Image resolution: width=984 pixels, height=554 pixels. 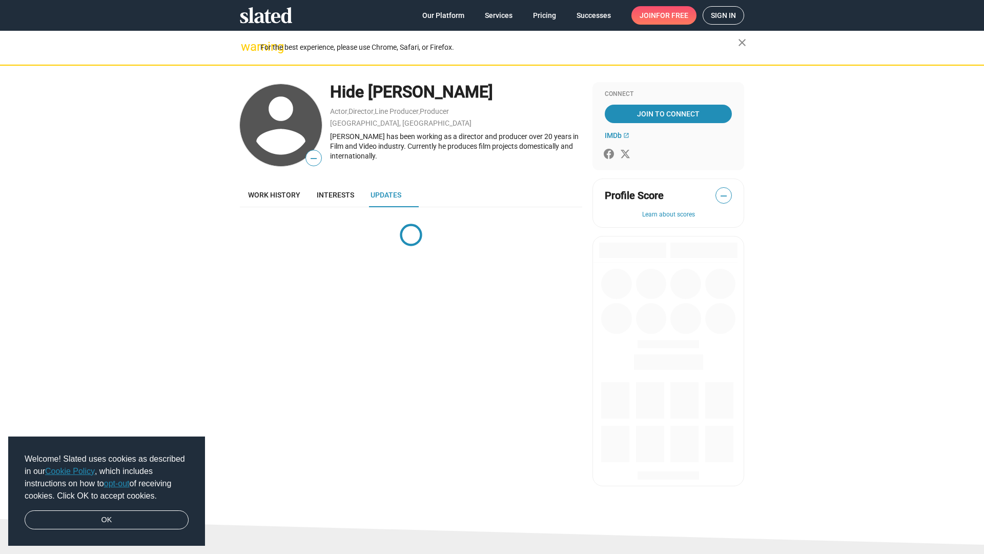 What do you see at coordinates (335, 195) in the screenshot?
I see `a: Interests` at bounding box center [335, 195].